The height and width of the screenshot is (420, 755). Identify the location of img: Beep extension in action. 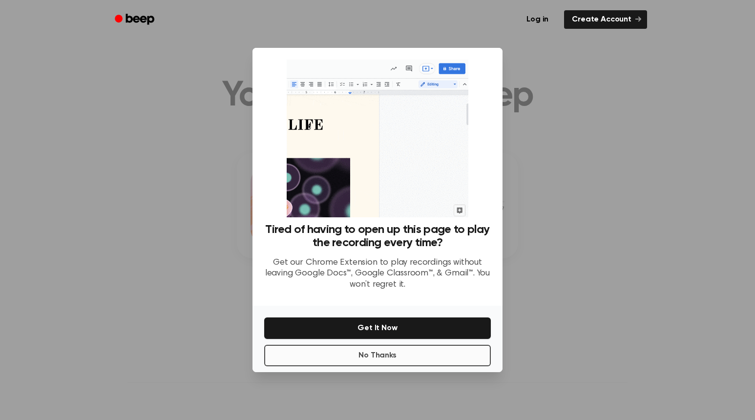
(377, 138).